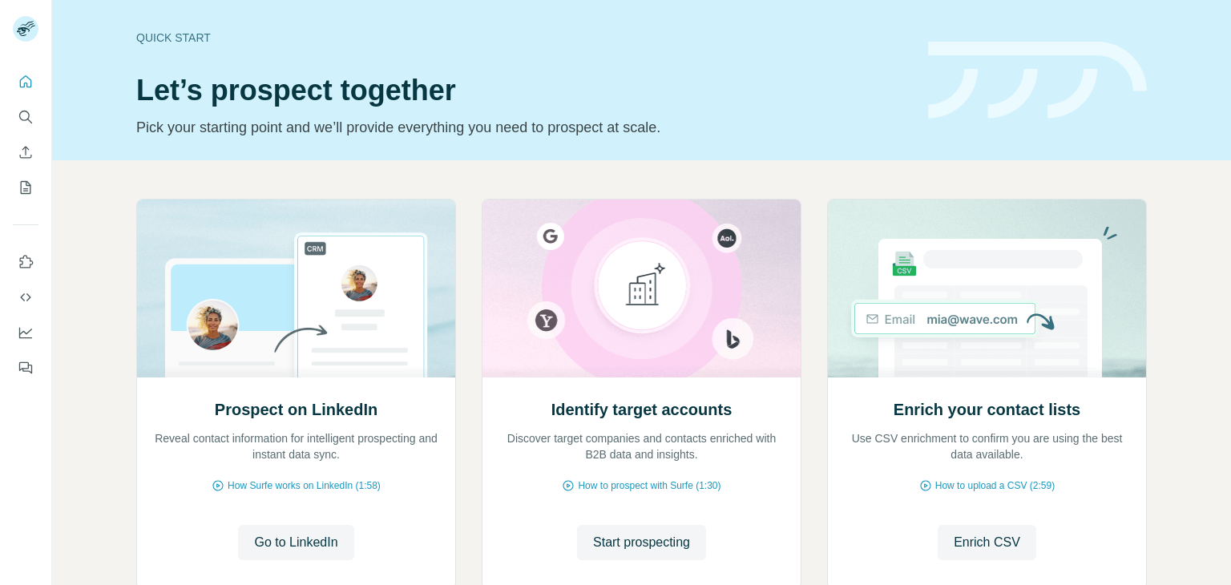 This screenshot has height=585, width=1231. I want to click on span: How Surfe works on LinkedIn (1:58), so click(304, 486).